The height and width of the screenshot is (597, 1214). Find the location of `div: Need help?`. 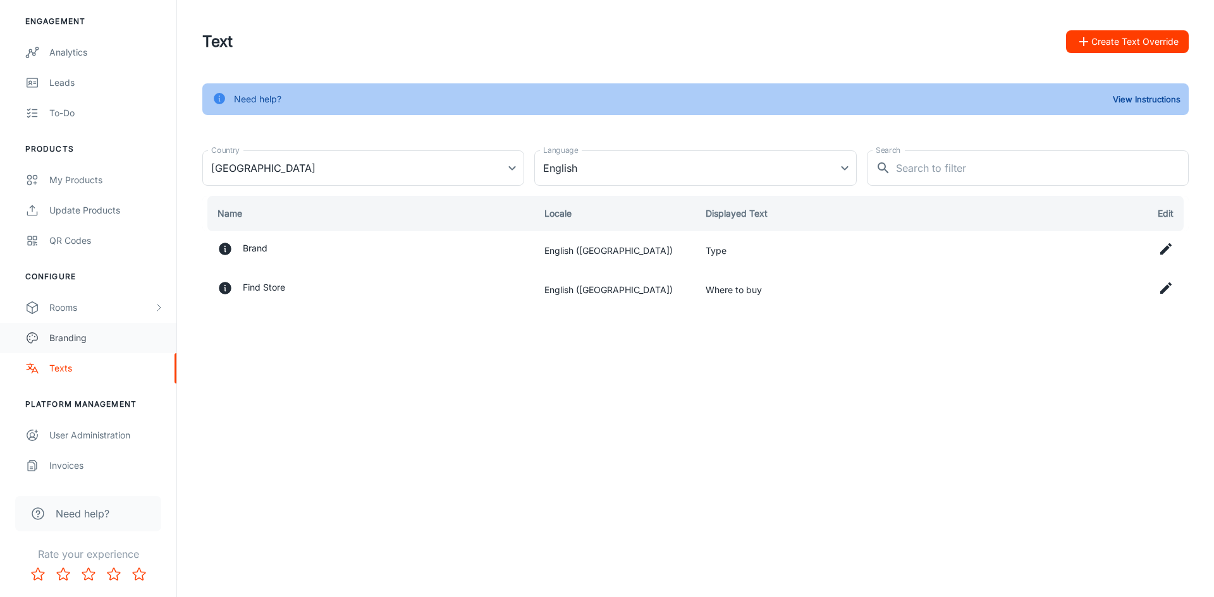

div: Need help? is located at coordinates (257, 99).